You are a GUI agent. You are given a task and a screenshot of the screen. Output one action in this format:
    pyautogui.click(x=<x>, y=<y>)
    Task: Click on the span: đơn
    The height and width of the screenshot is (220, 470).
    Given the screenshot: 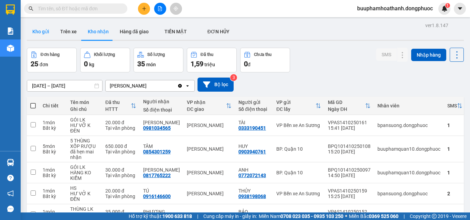 What is the action you would take?
    pyautogui.click(x=44, y=65)
    